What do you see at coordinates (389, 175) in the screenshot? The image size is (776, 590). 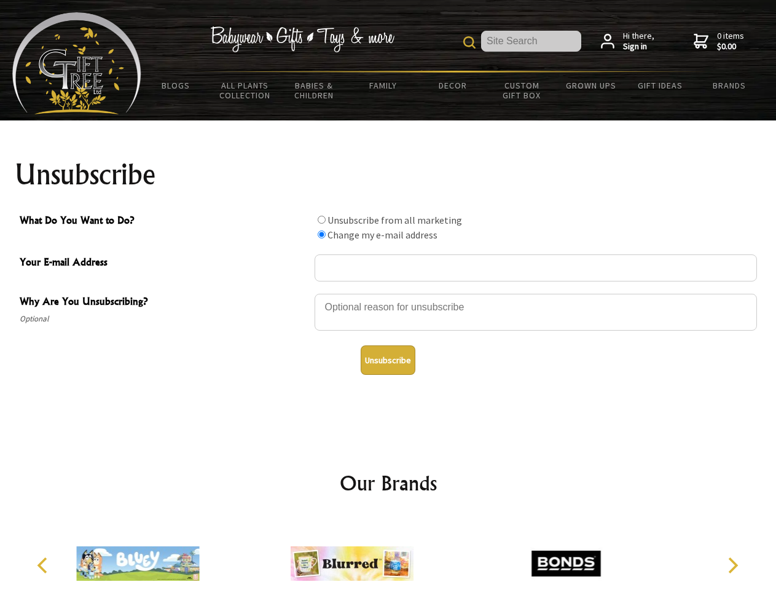 I see `h1: Unsubscribe` at bounding box center [389, 175].